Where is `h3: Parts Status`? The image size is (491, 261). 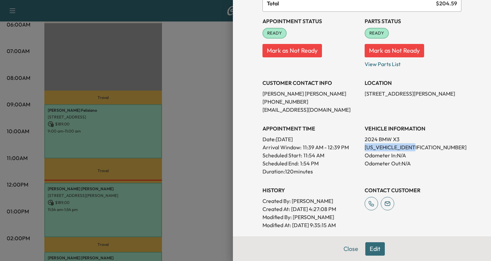 h3: Parts Status is located at coordinates (413, 21).